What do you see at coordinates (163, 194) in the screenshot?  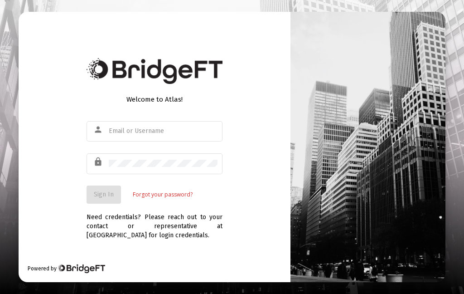 I see `a: Forgot your password?` at bounding box center [163, 194].